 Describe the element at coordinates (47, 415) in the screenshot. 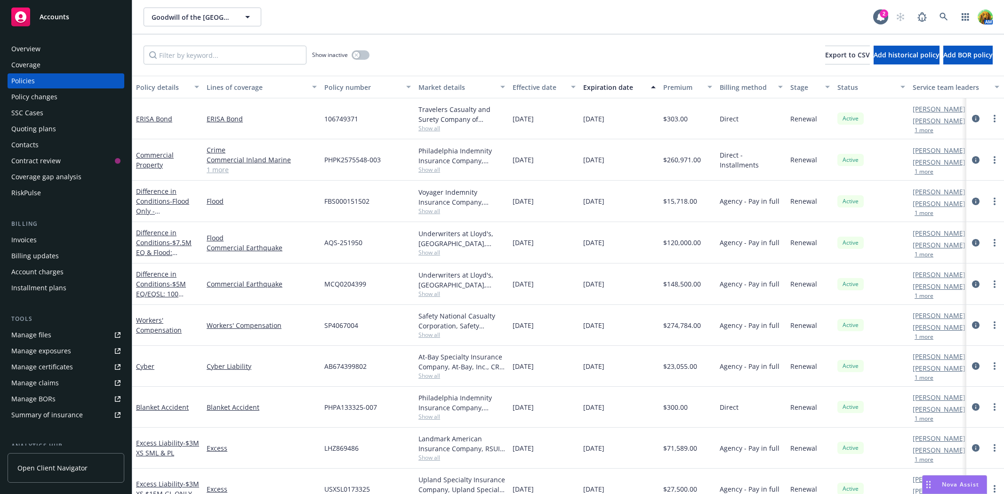

I see `div: Summary of insurance` at that location.